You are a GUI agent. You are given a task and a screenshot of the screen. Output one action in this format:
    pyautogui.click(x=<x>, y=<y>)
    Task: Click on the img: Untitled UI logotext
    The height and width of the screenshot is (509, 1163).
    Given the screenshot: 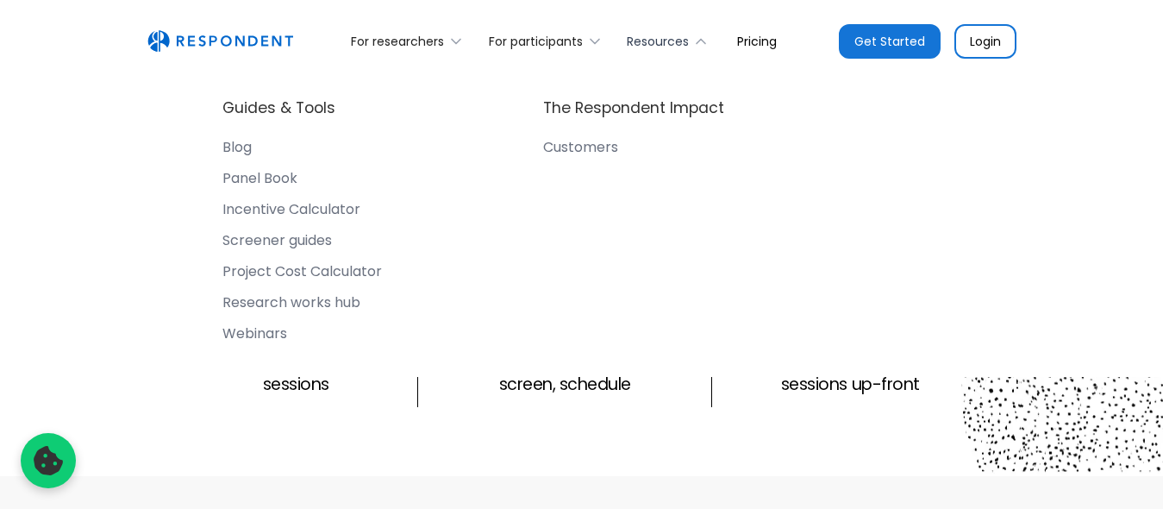 What is the action you would take?
    pyautogui.click(x=220, y=41)
    